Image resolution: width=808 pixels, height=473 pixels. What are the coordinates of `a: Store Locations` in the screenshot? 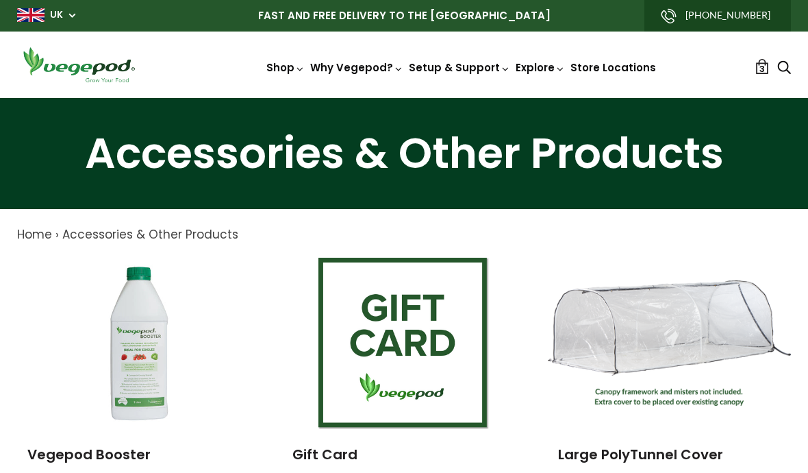 It's located at (613, 67).